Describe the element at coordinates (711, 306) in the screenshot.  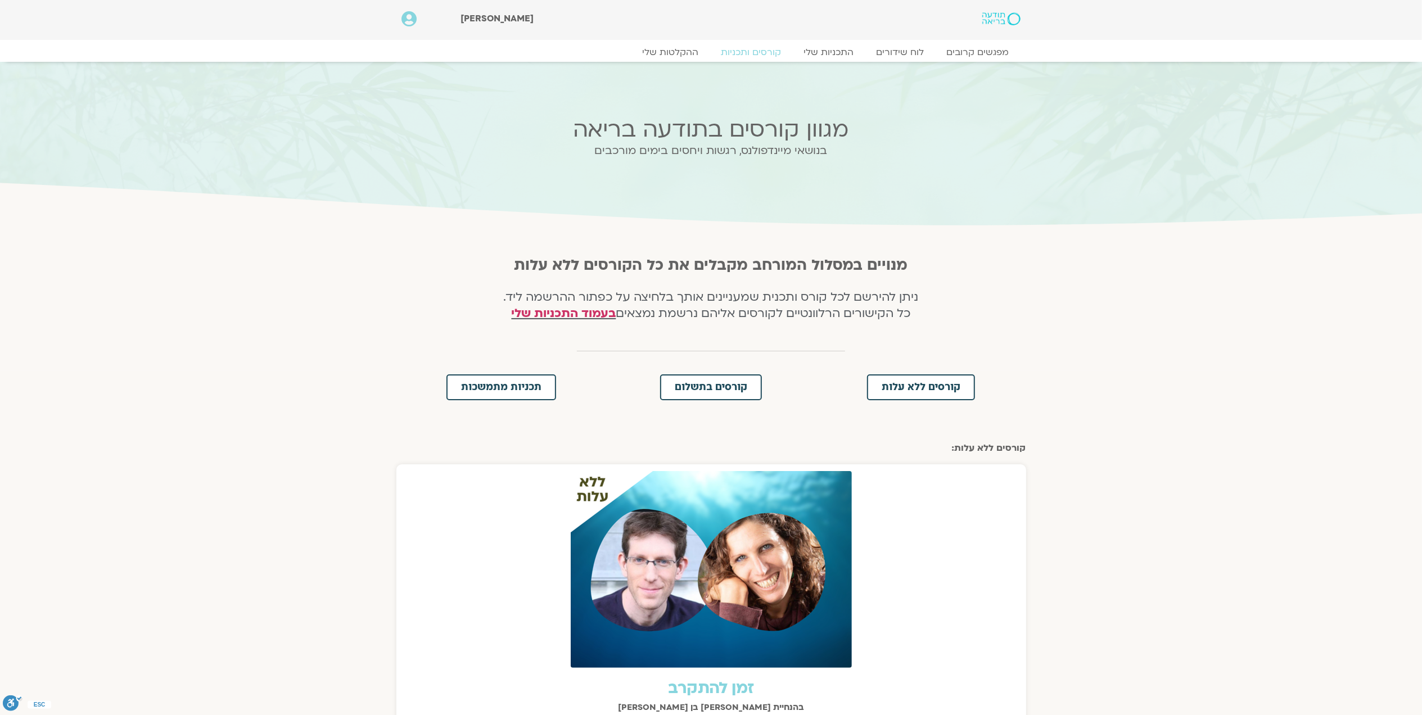
I see `h4: ניתן להירשם לכל קורס ותכנית שמעניינים אותך בלחיצה על כפתור ההרשמה ליד. כל הקישורים הרלוונטיים לקו...` at that location.